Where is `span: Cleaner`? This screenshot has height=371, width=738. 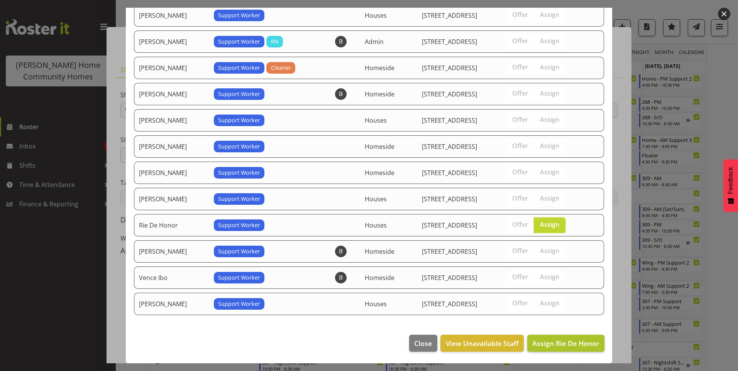
span: Cleaner is located at coordinates (281, 68).